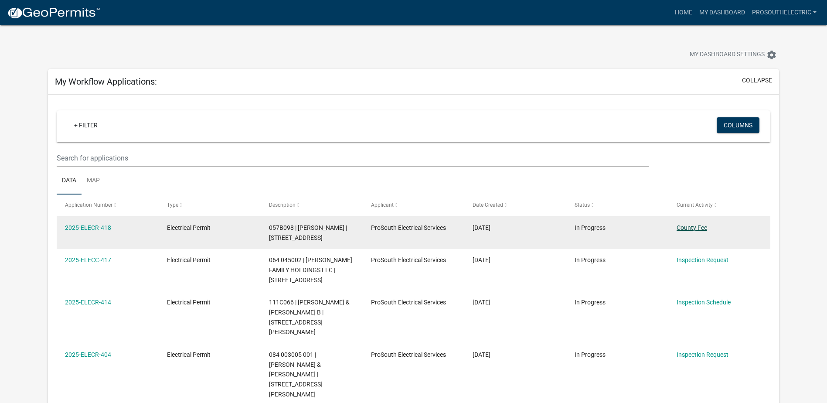 Image resolution: width=827 pixels, height=403 pixels. Describe the element at coordinates (684, 13) in the screenshot. I see `a: Home` at that location.